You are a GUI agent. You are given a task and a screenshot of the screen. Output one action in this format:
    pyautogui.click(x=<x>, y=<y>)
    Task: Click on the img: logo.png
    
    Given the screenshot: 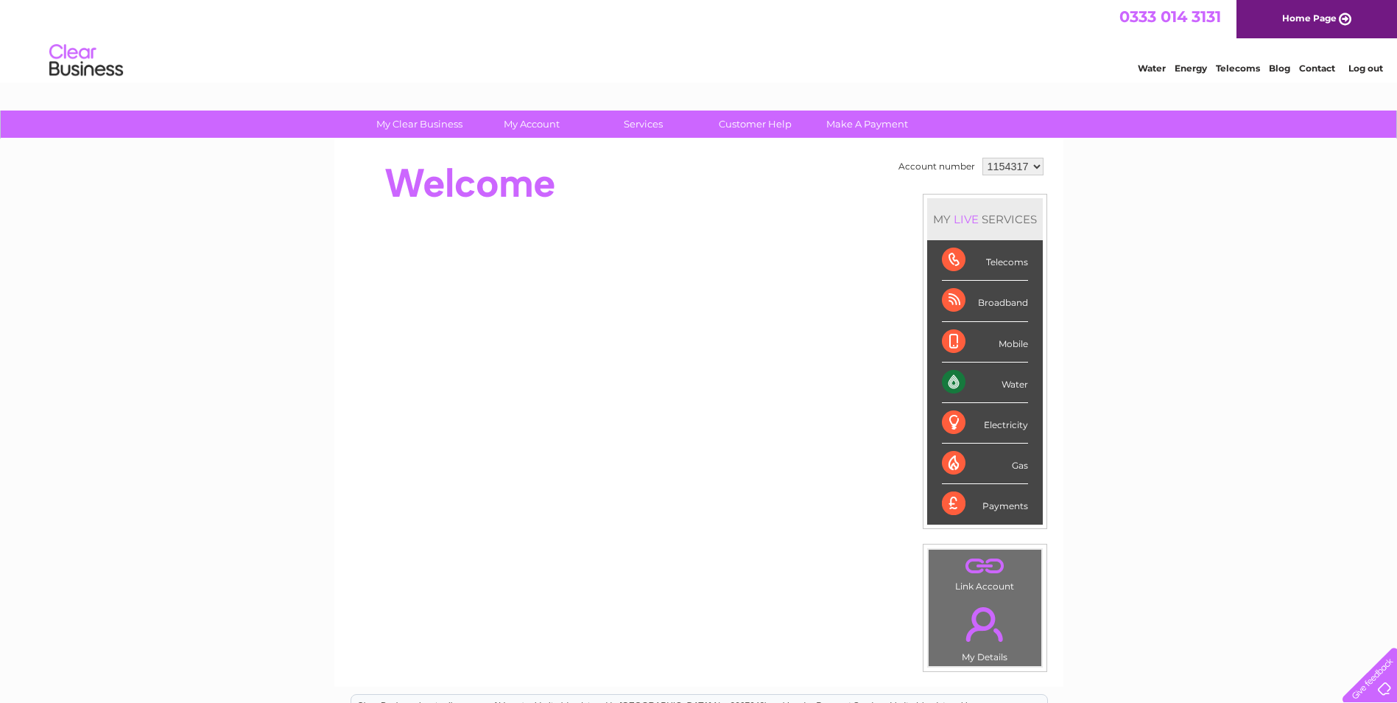 What is the action you would take?
    pyautogui.click(x=86, y=60)
    